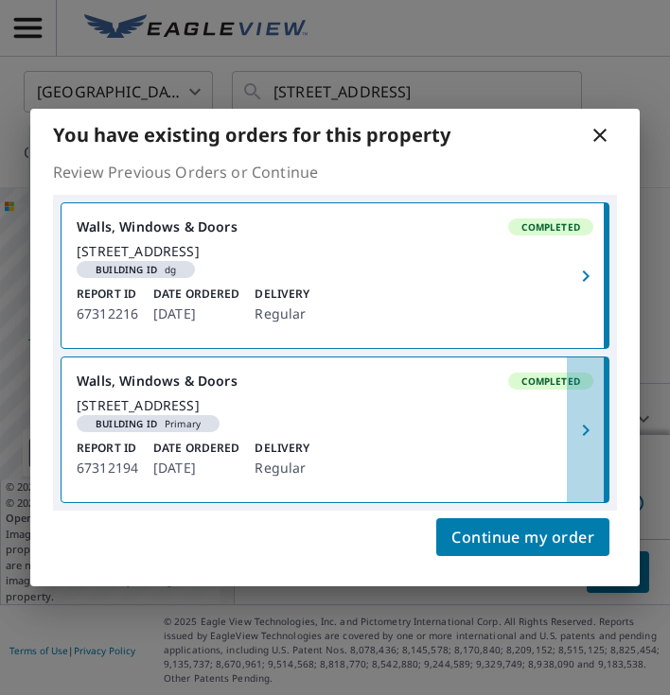 This screenshot has height=695, width=670. What do you see at coordinates (335, 172) in the screenshot?
I see `p: Review Previous Orders or Continue` at bounding box center [335, 172].